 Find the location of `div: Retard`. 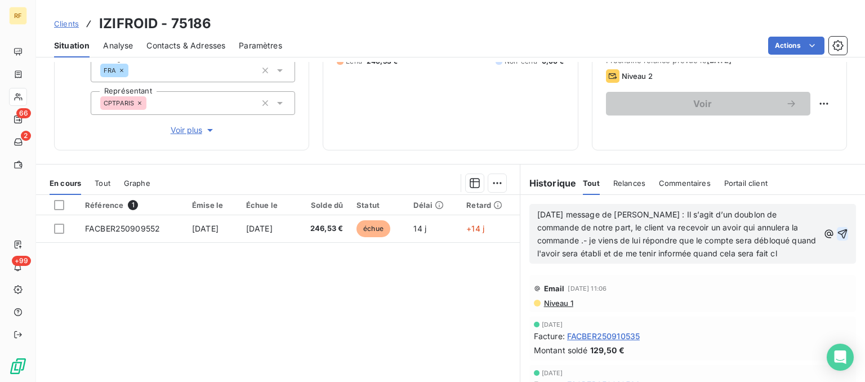

div: Retard is located at coordinates (489, 205).